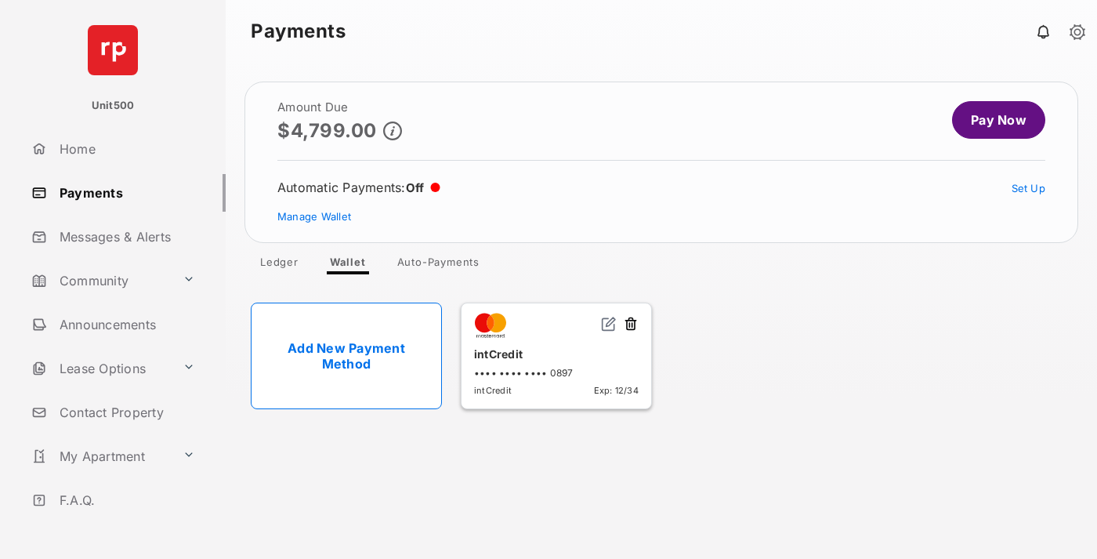  I want to click on div: intCredit, so click(557, 354).